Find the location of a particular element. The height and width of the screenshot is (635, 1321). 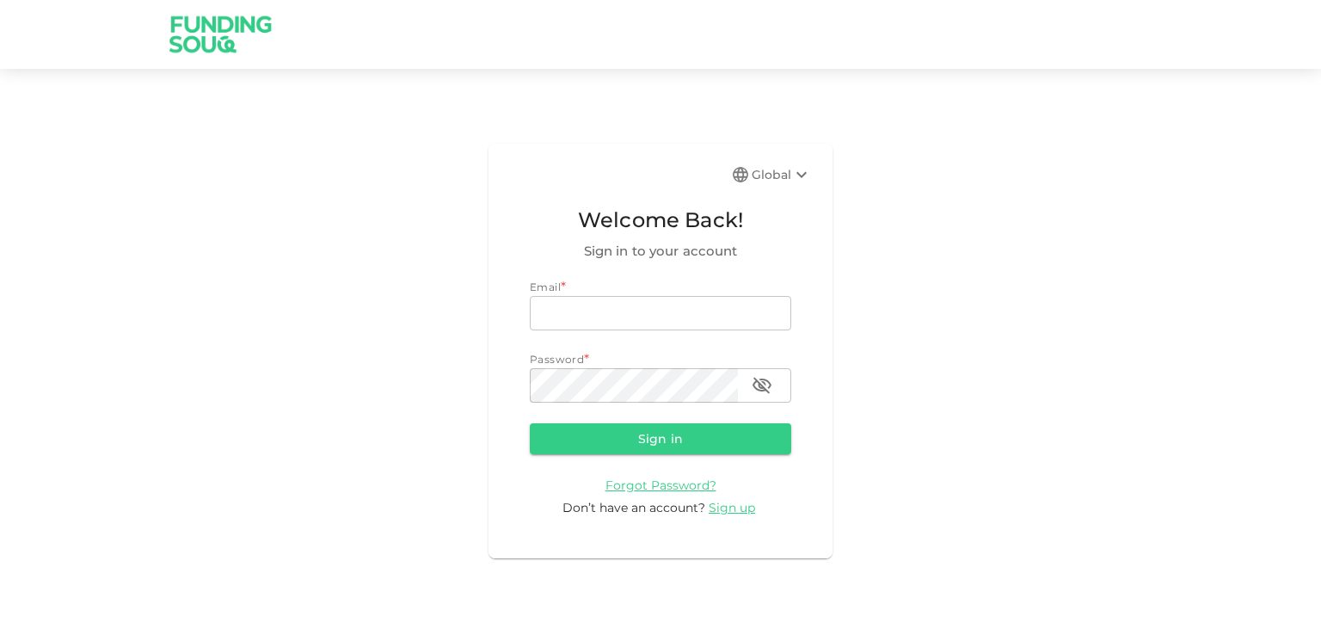

span: Don’t have an account? is located at coordinates (634, 507).